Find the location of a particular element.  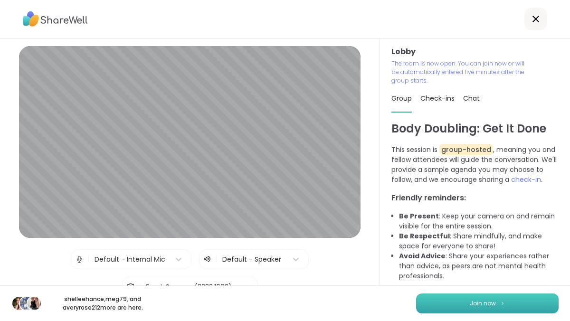

p: shelleehance , meg79 , and averyrose212 more are here. is located at coordinates (103, 304).